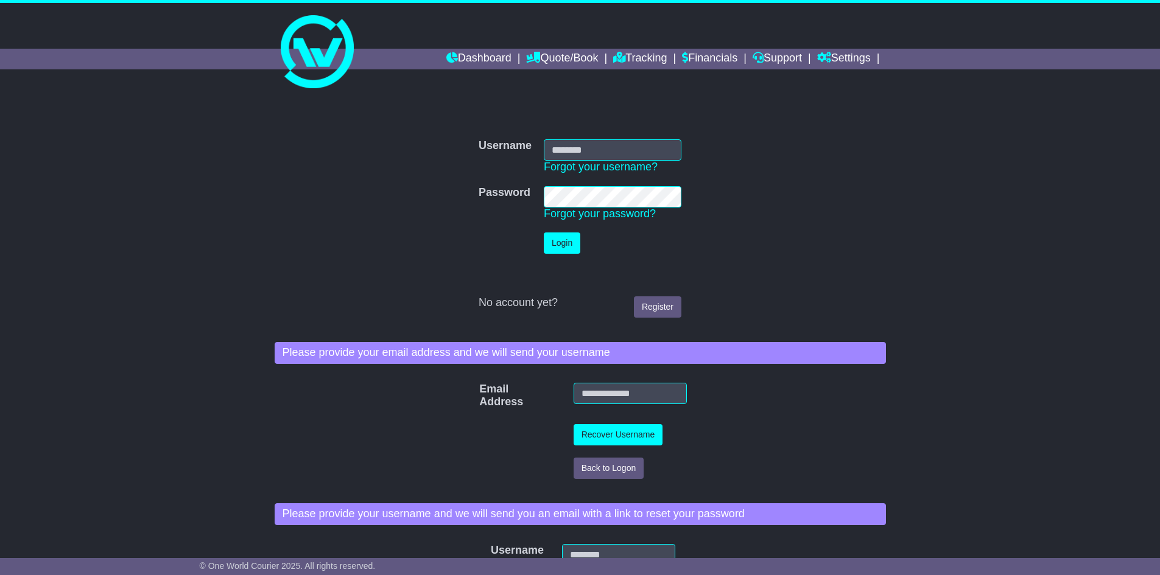 This screenshot has width=1160, height=575. What do you see at coordinates (484, 396) in the screenshot?
I see `label: Email Address` at bounding box center [484, 396].